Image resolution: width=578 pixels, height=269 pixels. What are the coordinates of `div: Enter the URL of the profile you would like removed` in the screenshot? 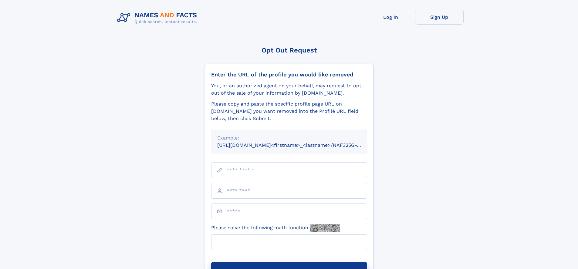 It's located at (289, 75).